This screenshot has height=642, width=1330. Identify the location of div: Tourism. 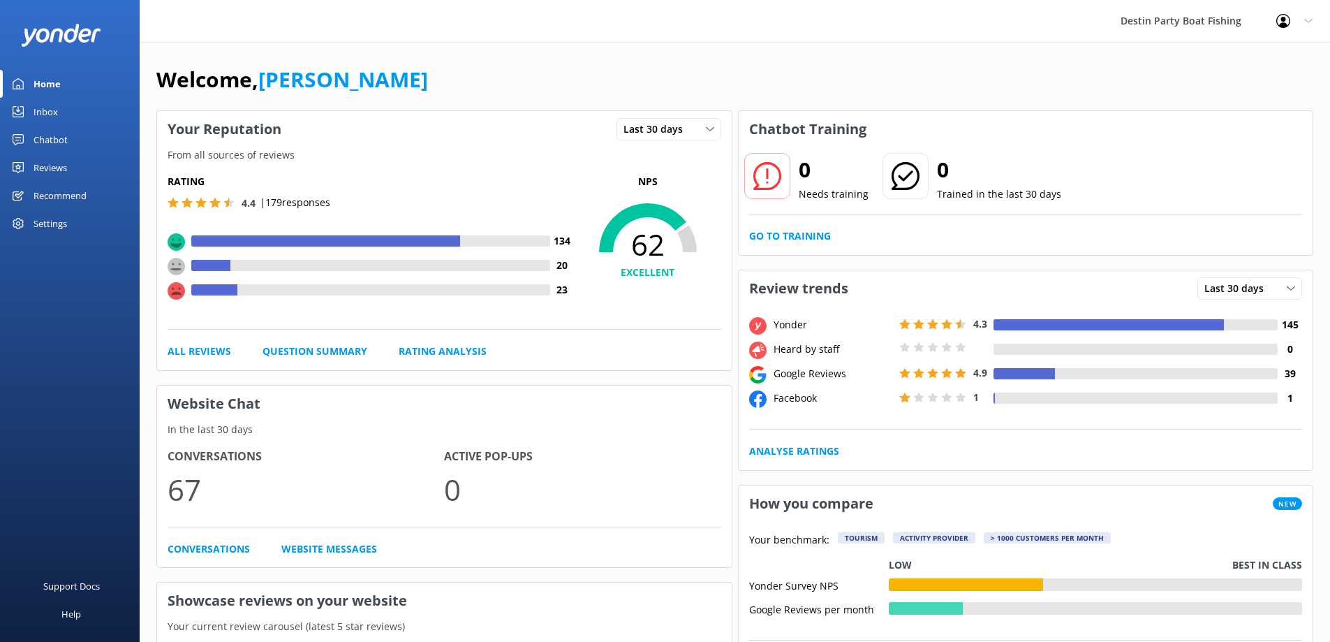
(861, 538).